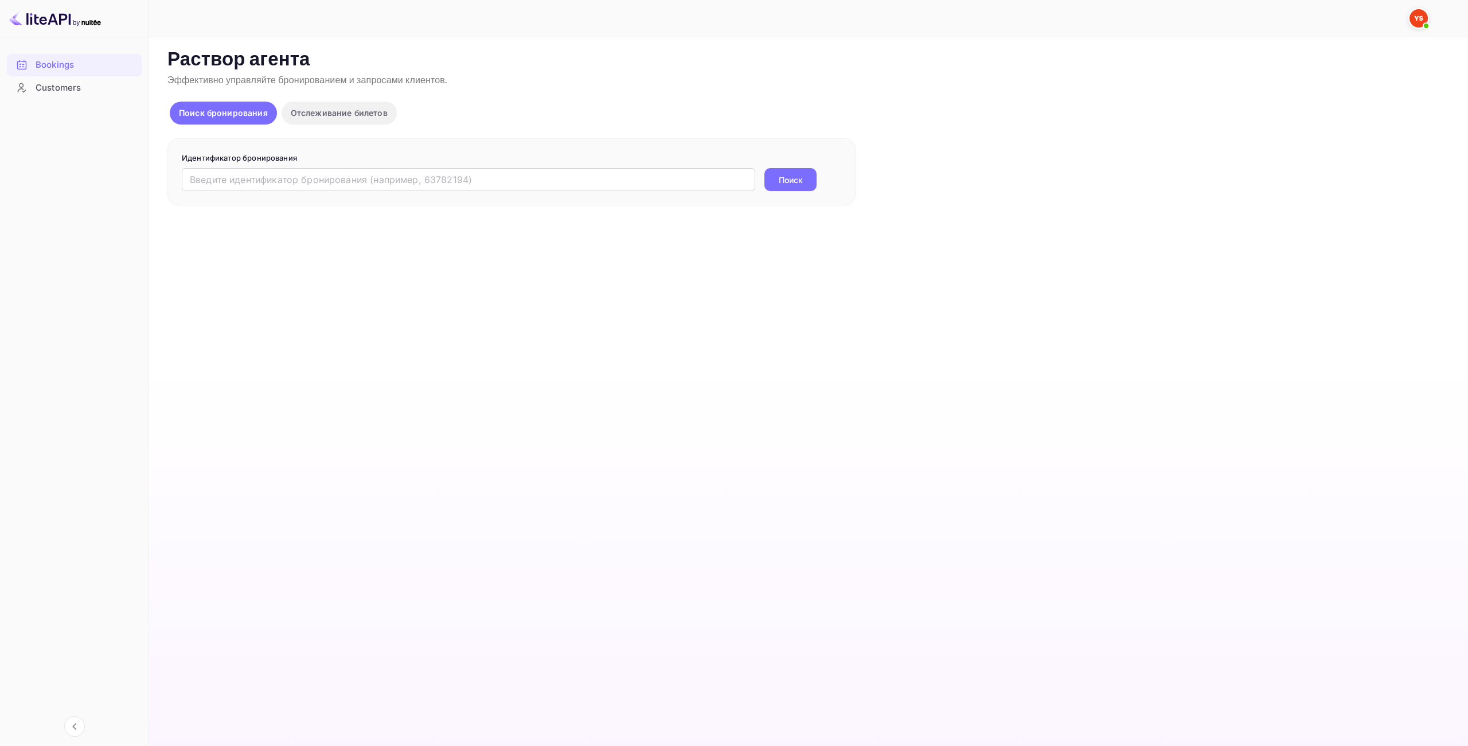  Describe the element at coordinates (74, 87) in the screenshot. I see `a: Customers` at that location.